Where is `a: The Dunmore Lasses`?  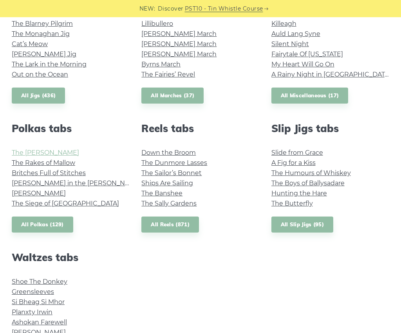
a: The Dunmore Lasses is located at coordinates (174, 163).